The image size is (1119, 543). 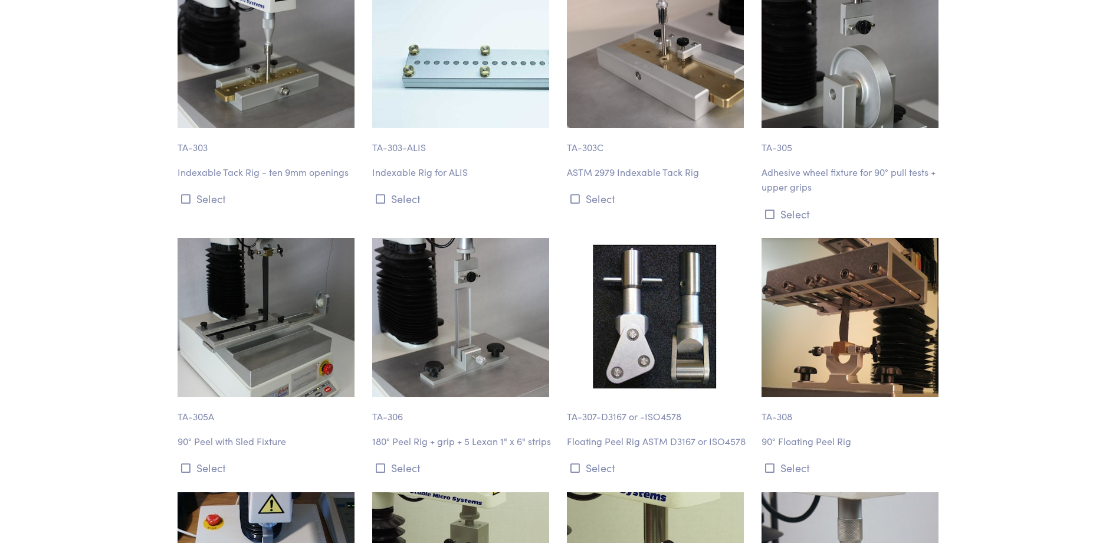 What do you see at coordinates (657, 441) in the screenshot?
I see `p: Floating Peel Rig ASTM D3167 or ISO4578` at bounding box center [657, 441].